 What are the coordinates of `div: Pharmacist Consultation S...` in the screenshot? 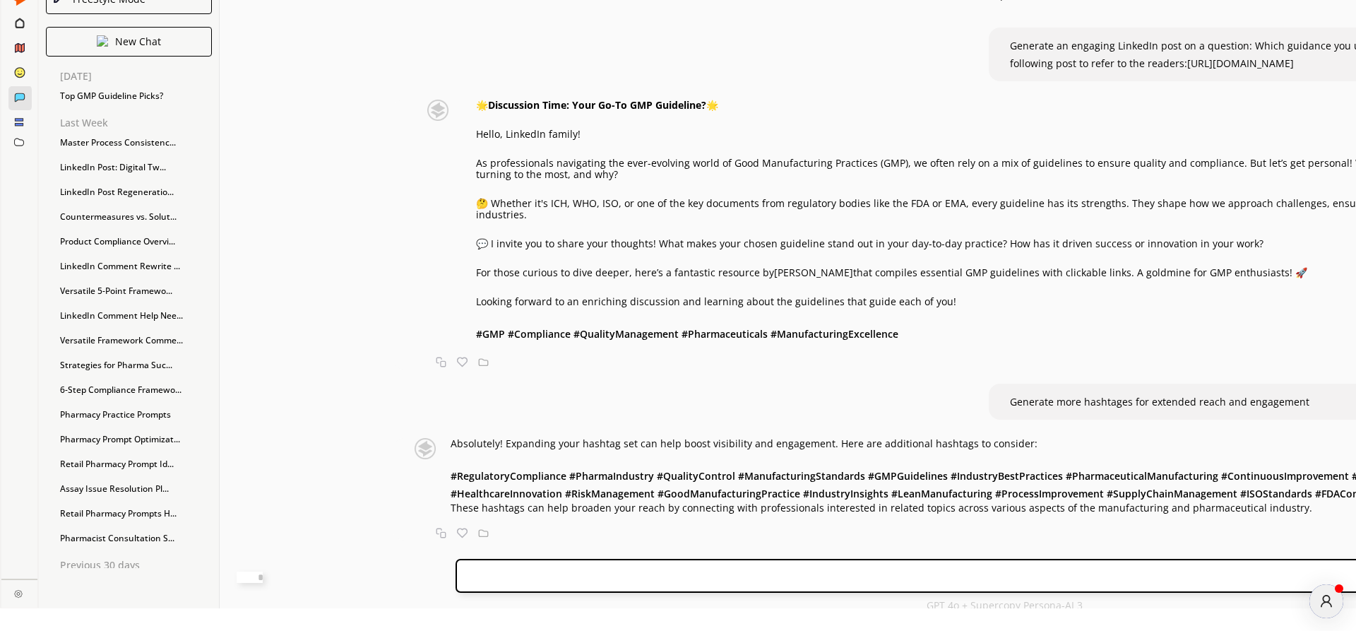 It's located at (136, 538).